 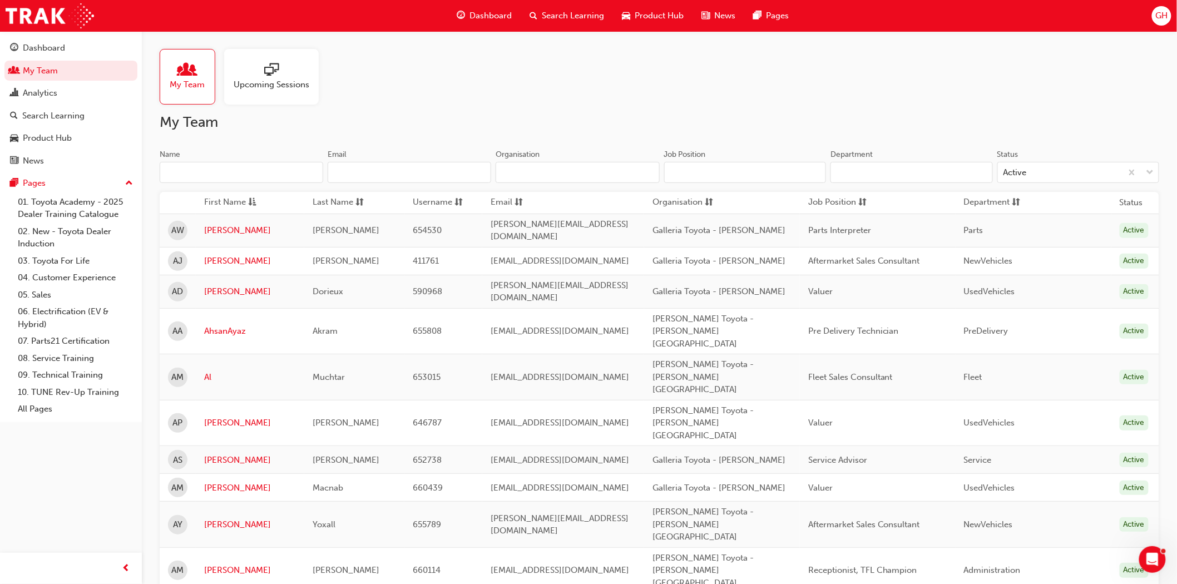 I want to click on a: My Team, so click(x=71, y=71).